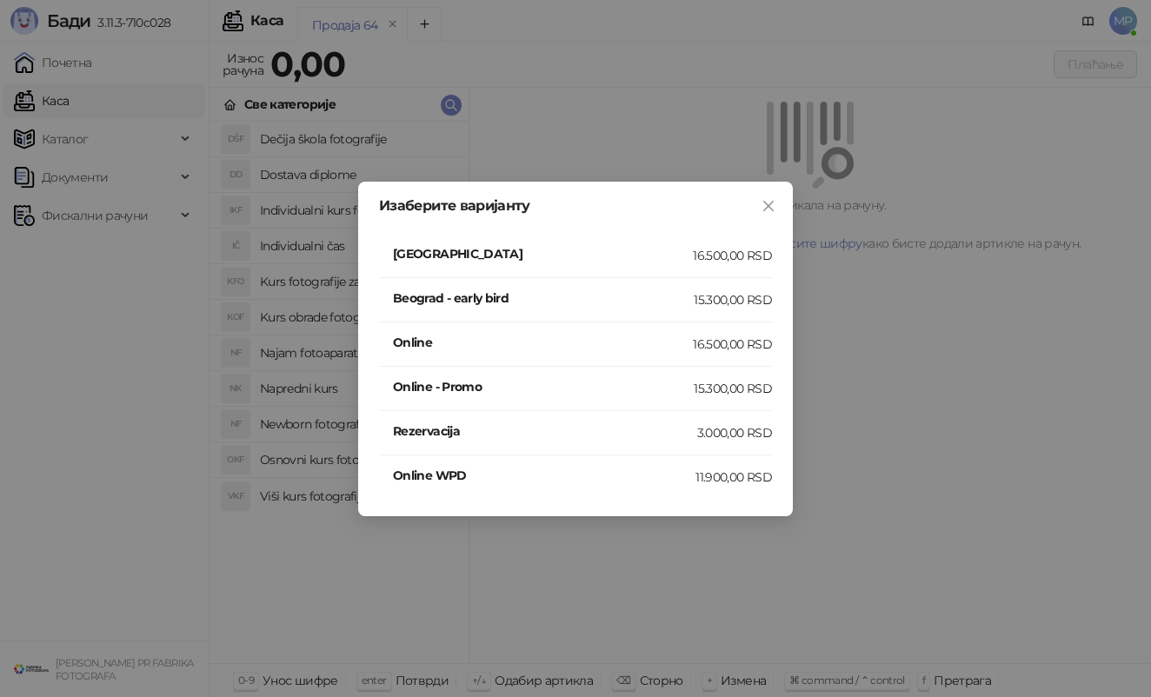  Describe the element at coordinates (542, 342) in the screenshot. I see `h4: Online` at that location.